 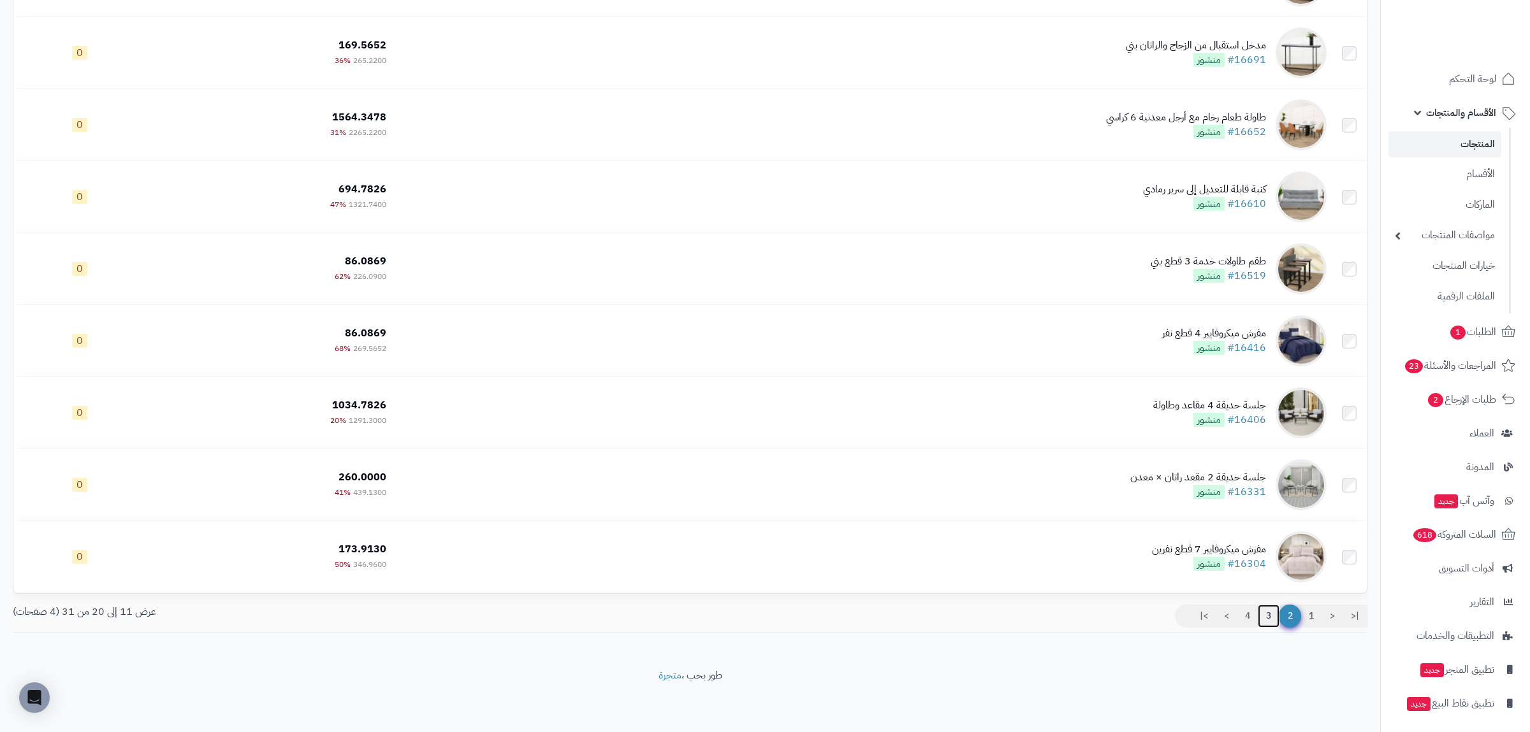 What do you see at coordinates (1301, 53) in the screenshot?
I see `img: مدخل استقبال من الزجاج والراتان بني` at bounding box center [1301, 53].